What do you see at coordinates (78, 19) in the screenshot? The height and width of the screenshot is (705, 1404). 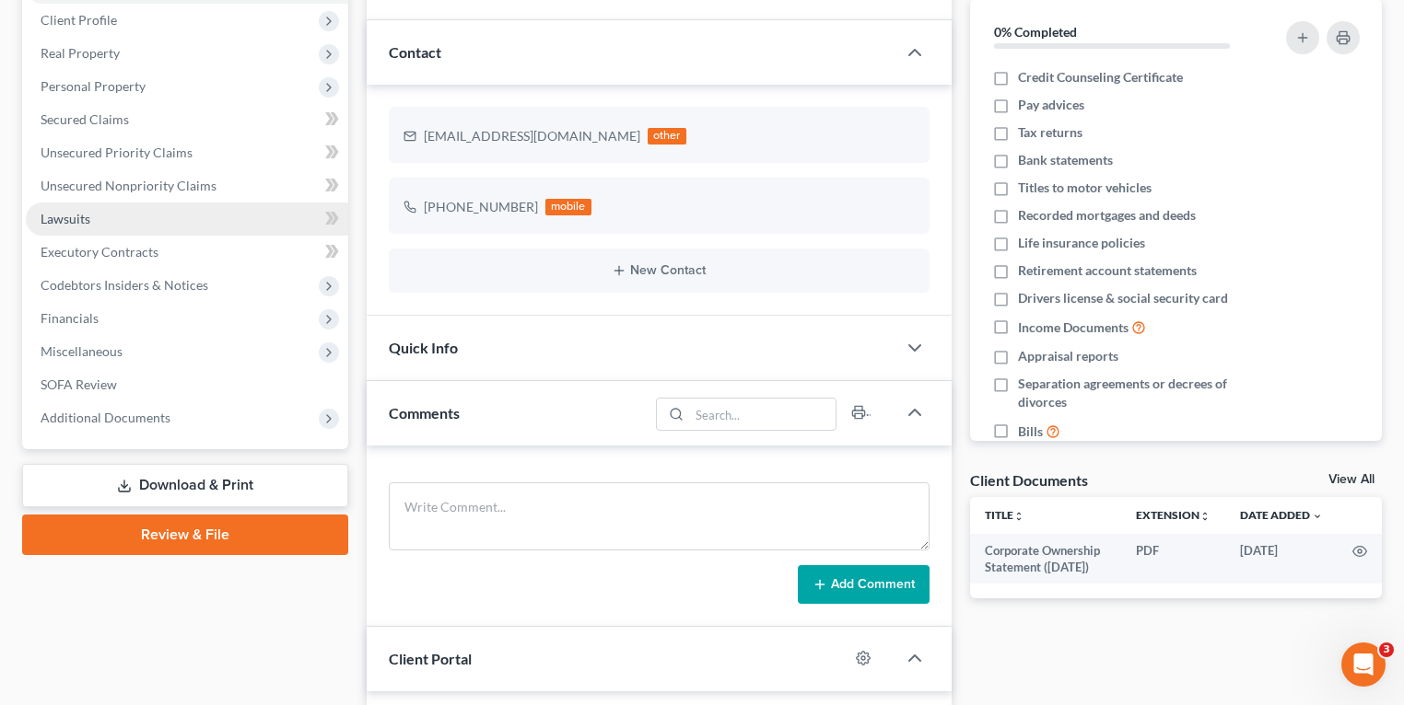 I see `span: Client Profile` at bounding box center [78, 19].